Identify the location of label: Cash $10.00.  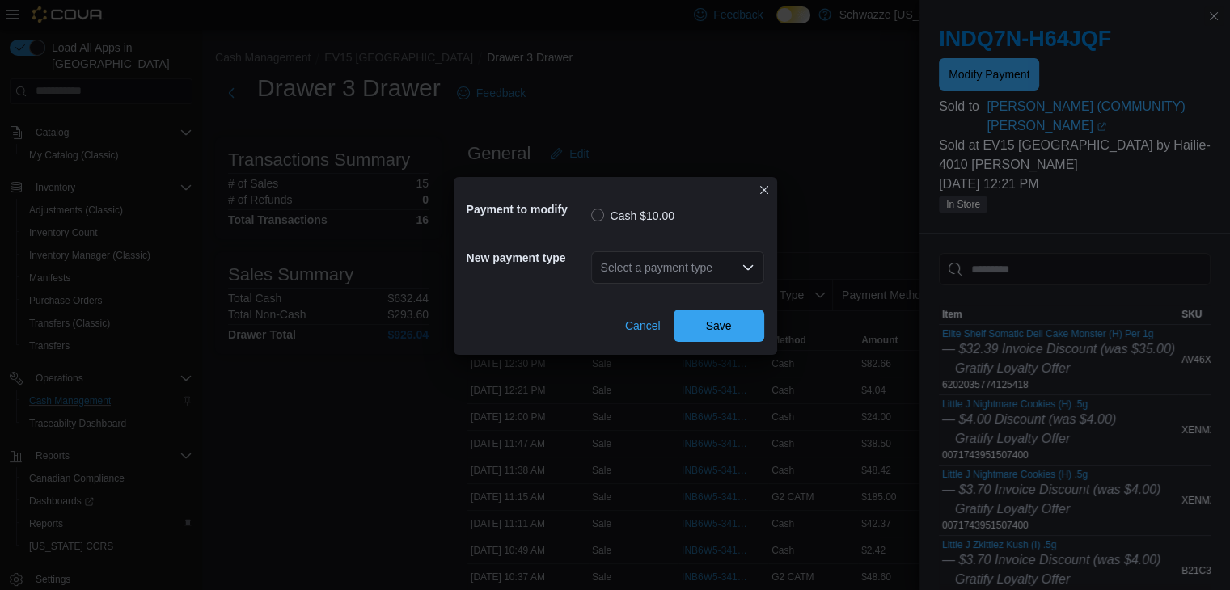
(632, 216).